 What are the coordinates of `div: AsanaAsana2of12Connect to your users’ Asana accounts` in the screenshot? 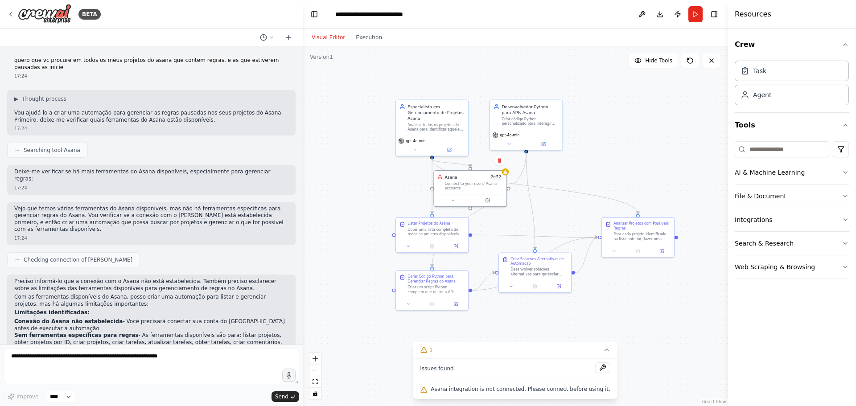 It's located at (470, 189).